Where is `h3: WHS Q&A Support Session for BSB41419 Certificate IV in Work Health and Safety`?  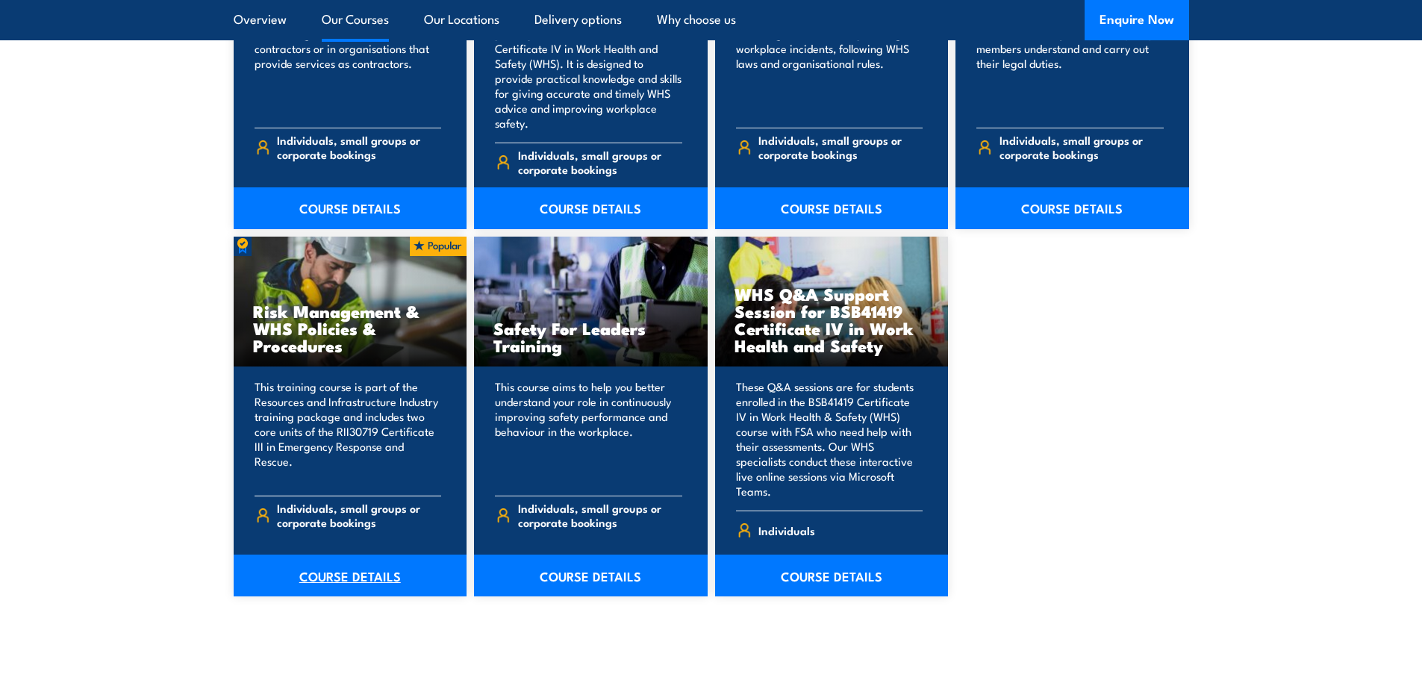 h3: WHS Q&A Support Session for BSB41419 Certificate IV in Work Health and Safety is located at coordinates (831, 319).